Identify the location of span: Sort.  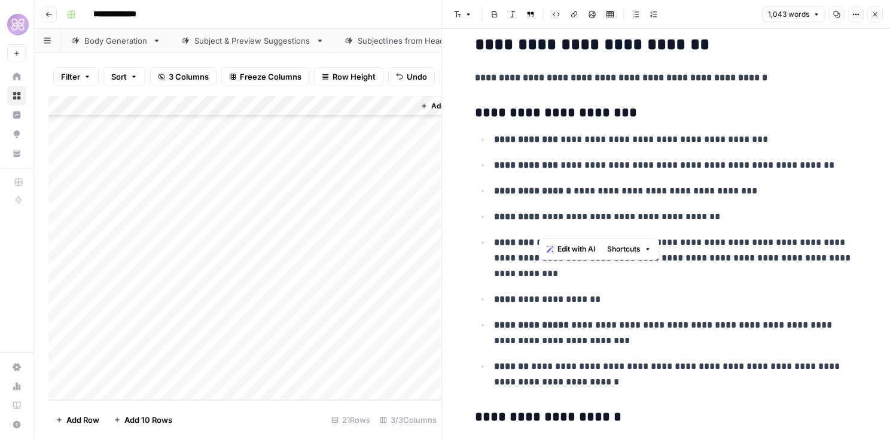
(119, 77).